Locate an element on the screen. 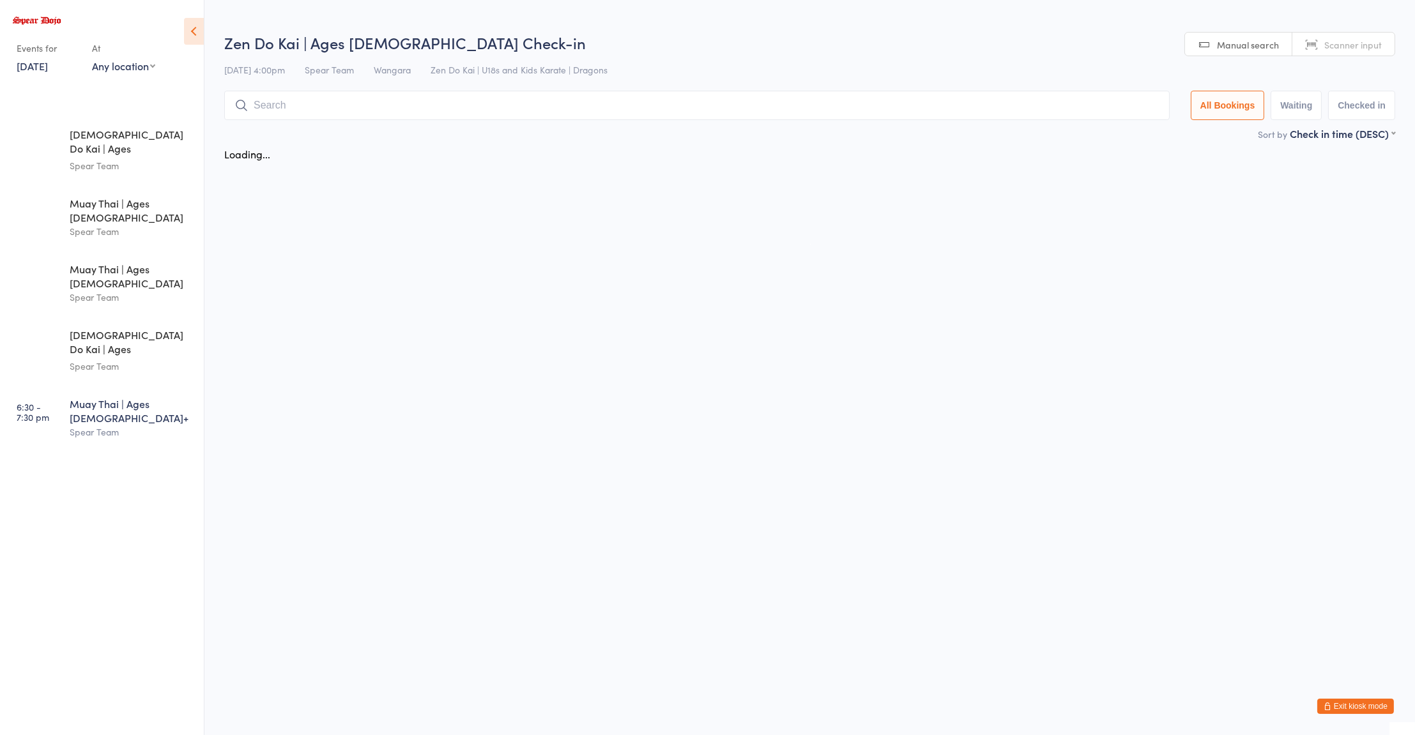 The image size is (1415, 735). input: Search is located at coordinates (697, 105).